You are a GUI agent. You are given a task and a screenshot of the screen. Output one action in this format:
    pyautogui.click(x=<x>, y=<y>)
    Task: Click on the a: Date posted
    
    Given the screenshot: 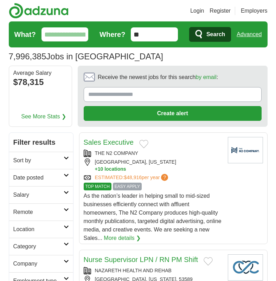 What is the action you would take?
    pyautogui.click(x=41, y=178)
    